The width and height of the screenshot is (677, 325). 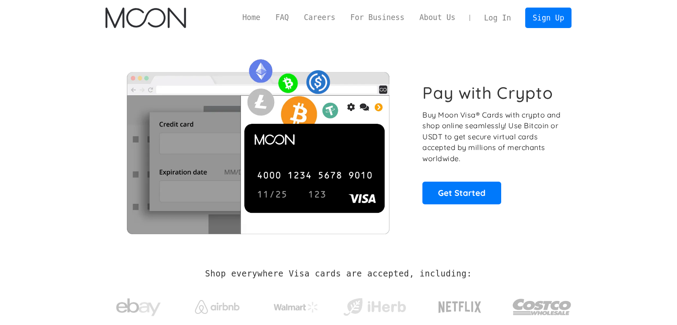 What do you see at coordinates (374, 307) in the screenshot?
I see `img: iHerb` at bounding box center [374, 307].